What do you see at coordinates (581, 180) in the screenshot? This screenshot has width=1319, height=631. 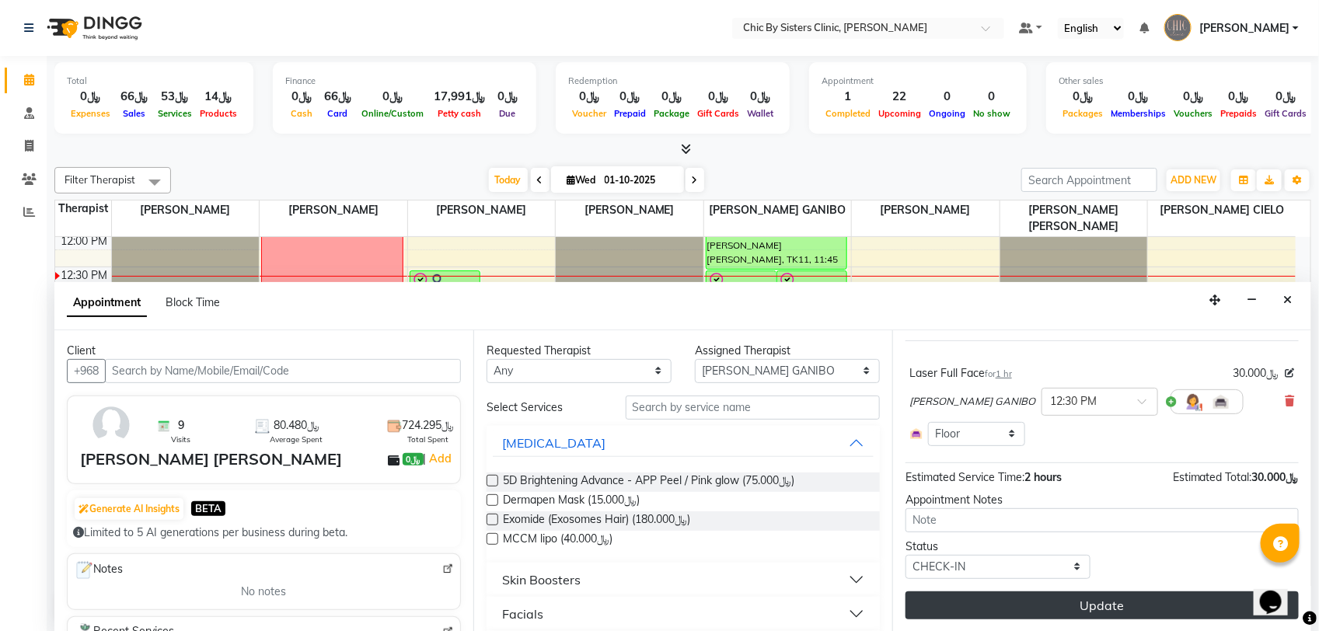 I see `span: Wed` at bounding box center [581, 180].